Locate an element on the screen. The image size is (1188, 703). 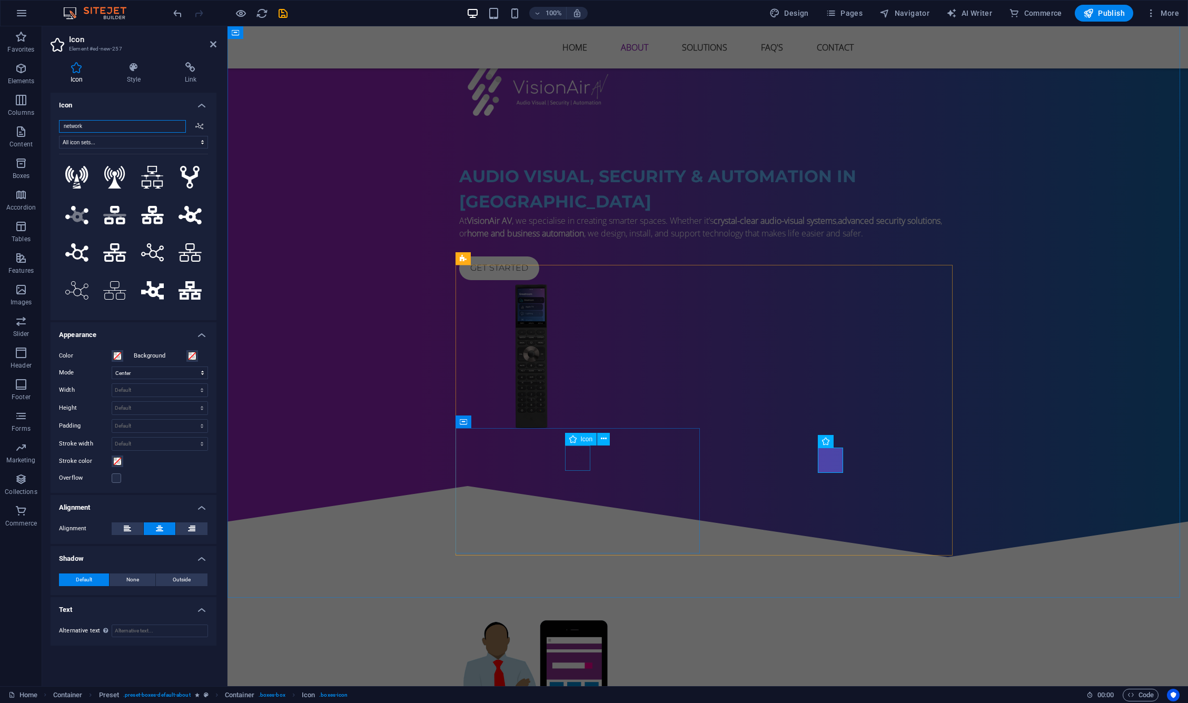
h4: Text is located at coordinates (133, 607).